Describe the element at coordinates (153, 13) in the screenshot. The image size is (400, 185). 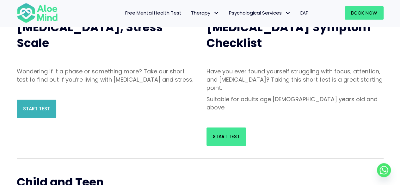
I see `a: Free Mental Health Test` at that location.